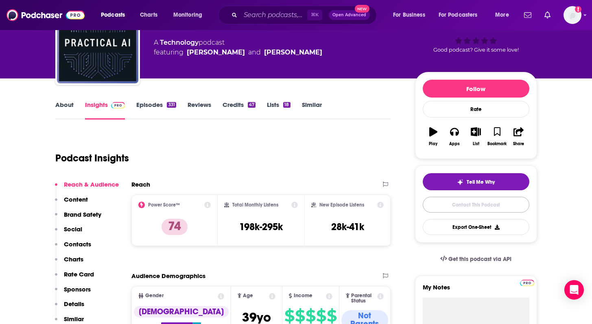 The image size is (592, 324). I want to click on span: Podcasts, so click(113, 15).